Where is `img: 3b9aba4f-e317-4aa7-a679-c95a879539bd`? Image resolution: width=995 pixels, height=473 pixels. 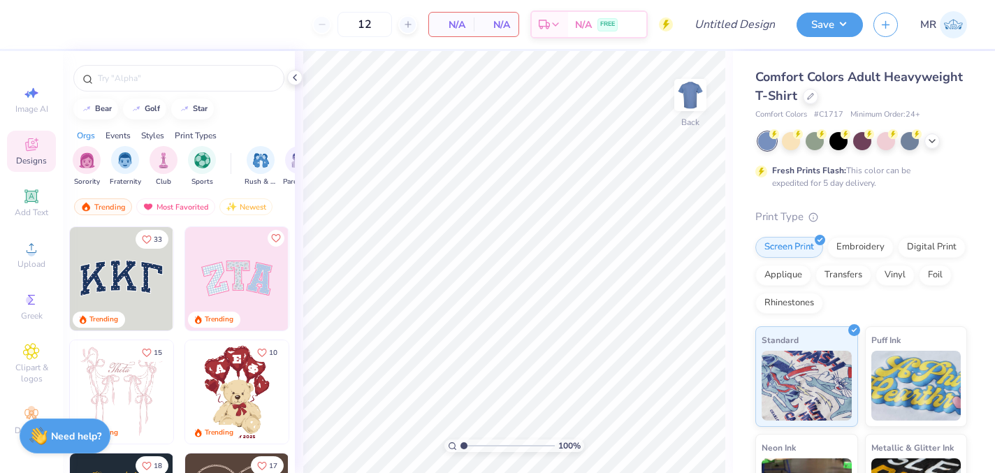
img: 3b9aba4f-e317-4aa7-a679-c95a879539bd is located at coordinates (122, 279).